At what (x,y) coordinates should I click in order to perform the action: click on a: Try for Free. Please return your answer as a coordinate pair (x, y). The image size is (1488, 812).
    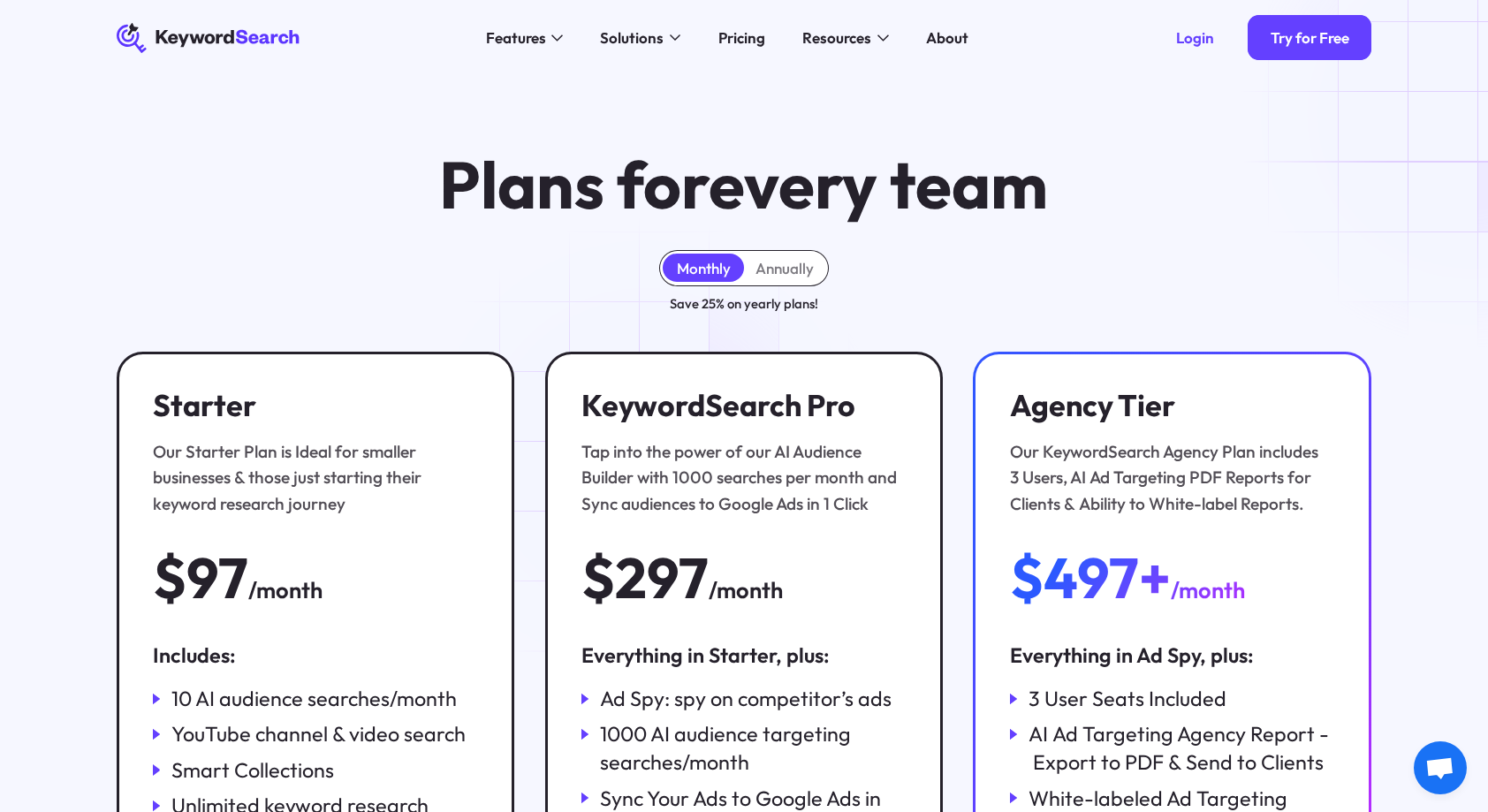
    Looking at the image, I should click on (1309, 37).